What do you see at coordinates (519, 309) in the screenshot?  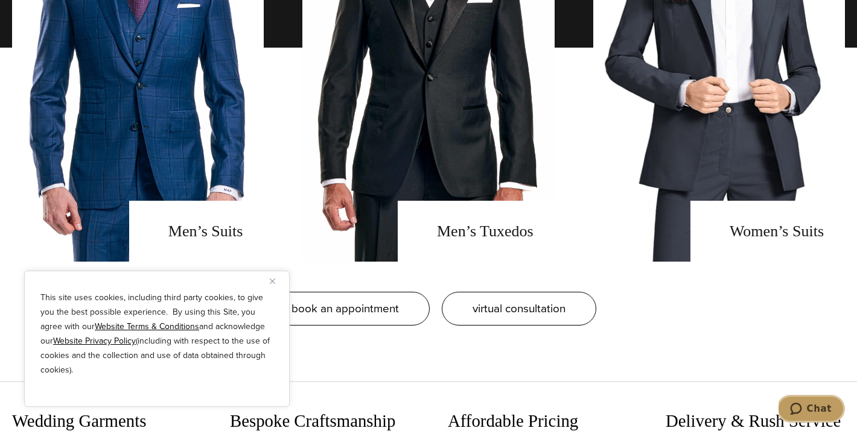 I see `a: virtual consultation` at bounding box center [519, 309].